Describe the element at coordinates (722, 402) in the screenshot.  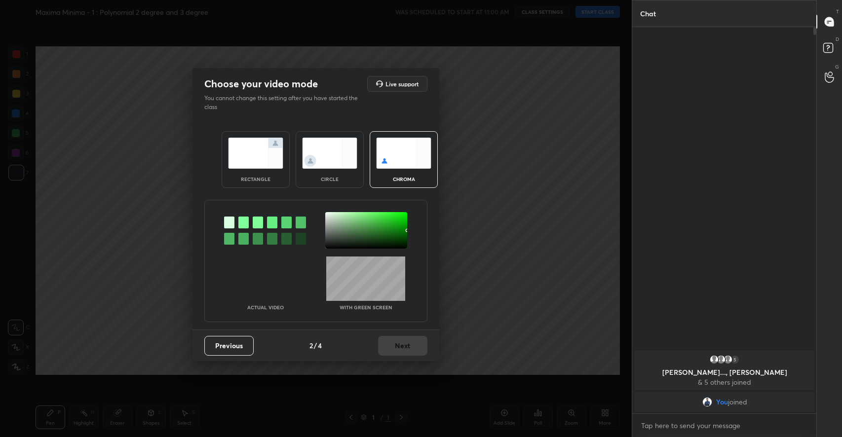
I see `span: You` at that location.